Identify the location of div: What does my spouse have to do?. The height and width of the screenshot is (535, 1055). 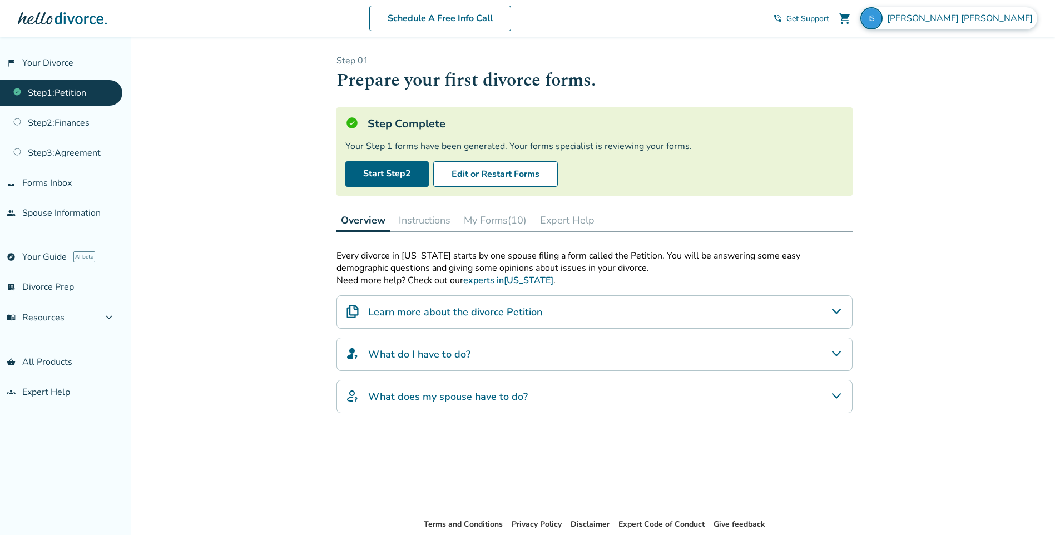
(595, 397).